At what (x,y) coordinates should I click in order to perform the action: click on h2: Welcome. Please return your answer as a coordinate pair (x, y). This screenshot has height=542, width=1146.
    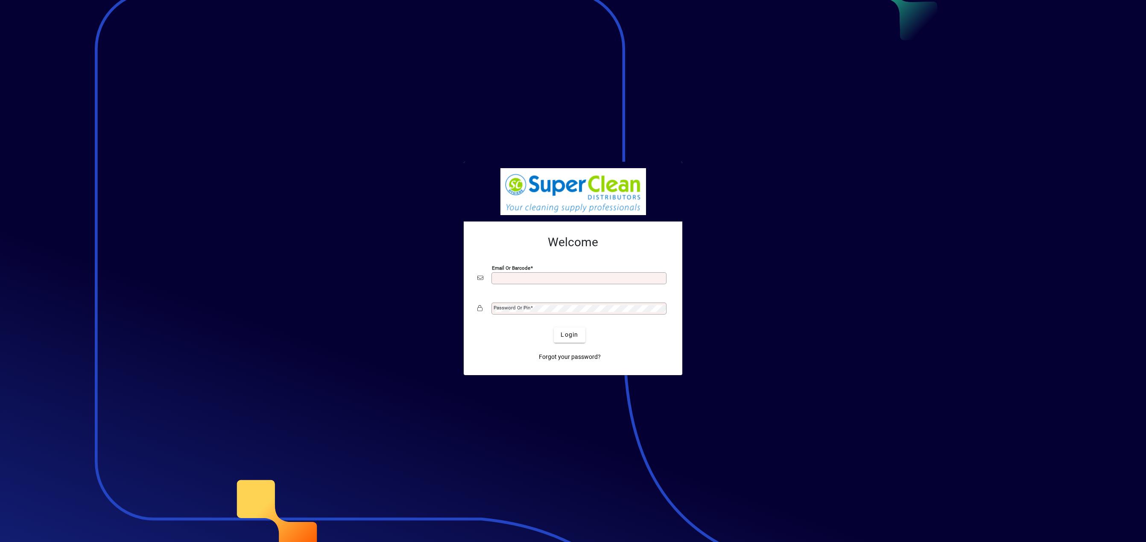
    Looking at the image, I should click on (573, 243).